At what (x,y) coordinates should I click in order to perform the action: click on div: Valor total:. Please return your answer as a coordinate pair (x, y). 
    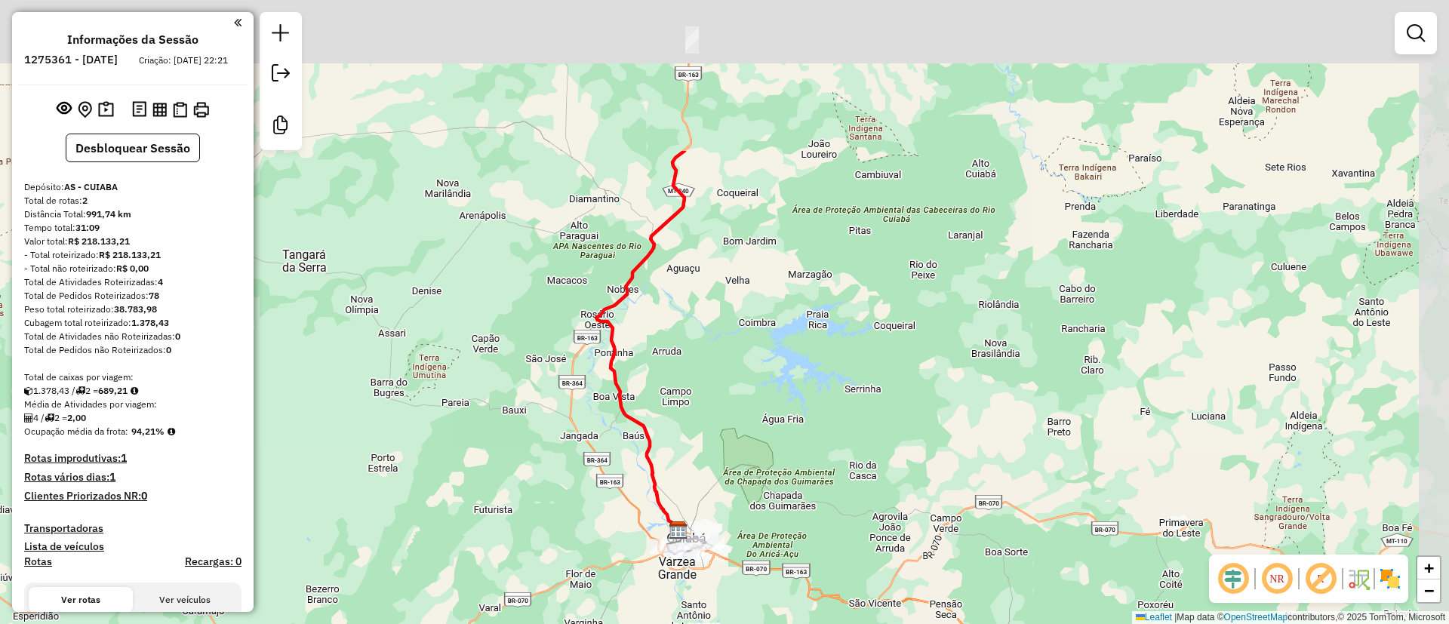
    Looking at the image, I should click on (133, 241).